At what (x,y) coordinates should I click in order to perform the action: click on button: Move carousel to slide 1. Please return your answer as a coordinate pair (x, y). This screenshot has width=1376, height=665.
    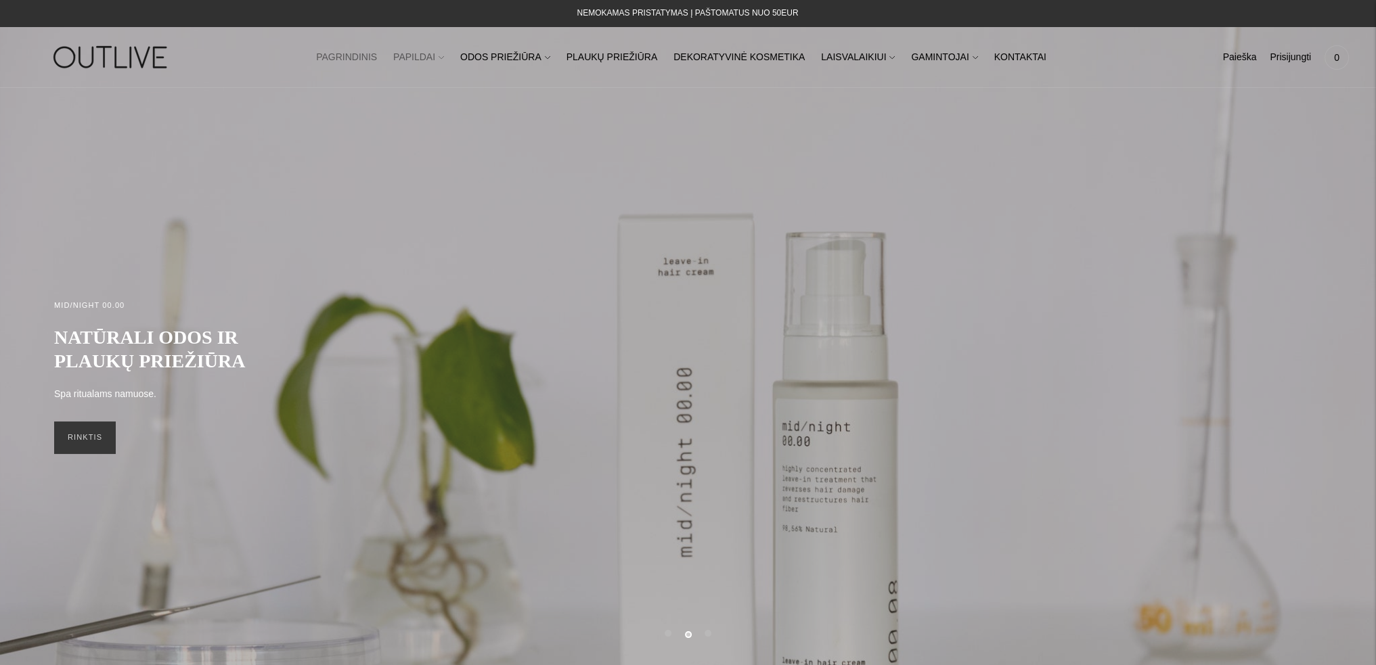
    Looking at the image, I should click on (668, 633).